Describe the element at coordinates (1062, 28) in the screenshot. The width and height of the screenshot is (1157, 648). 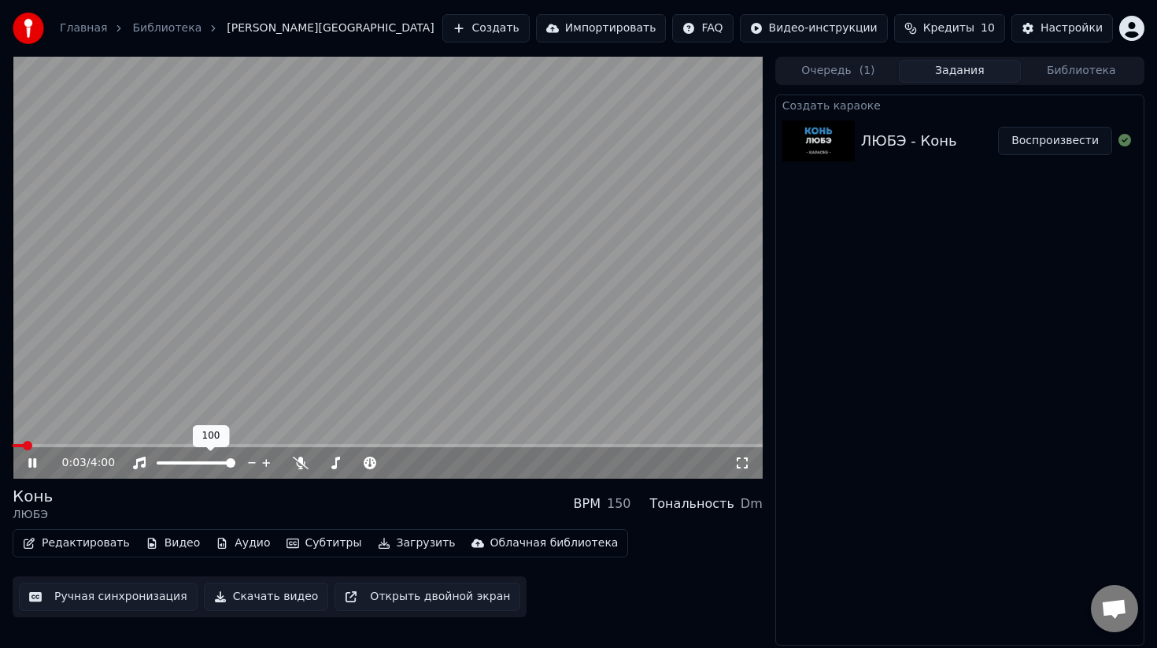
I see `button: Настройки` at that location.